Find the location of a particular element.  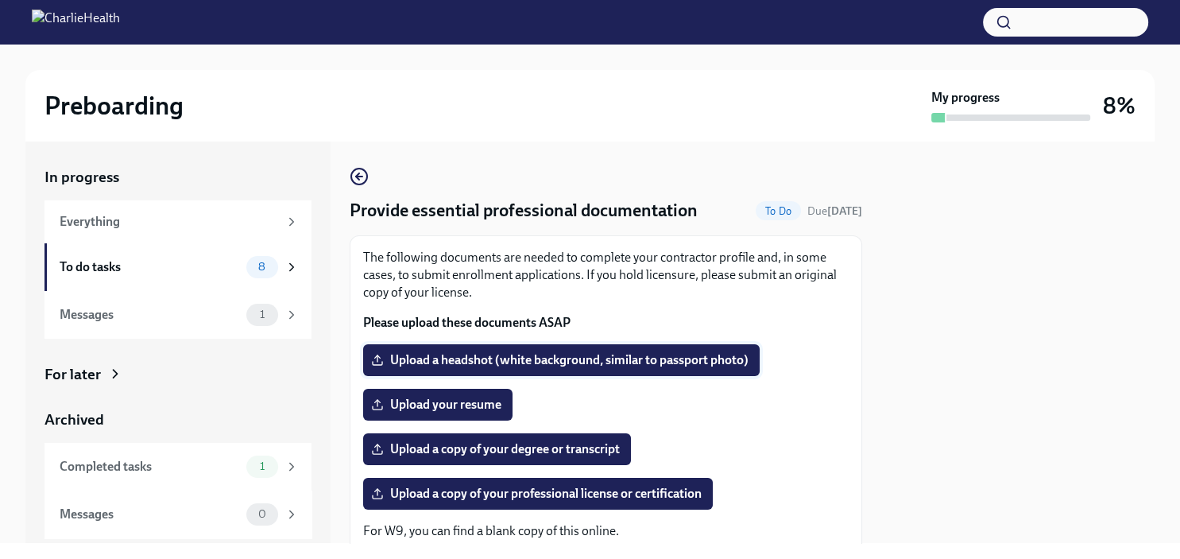

span: To Do is located at coordinates (778, 211).